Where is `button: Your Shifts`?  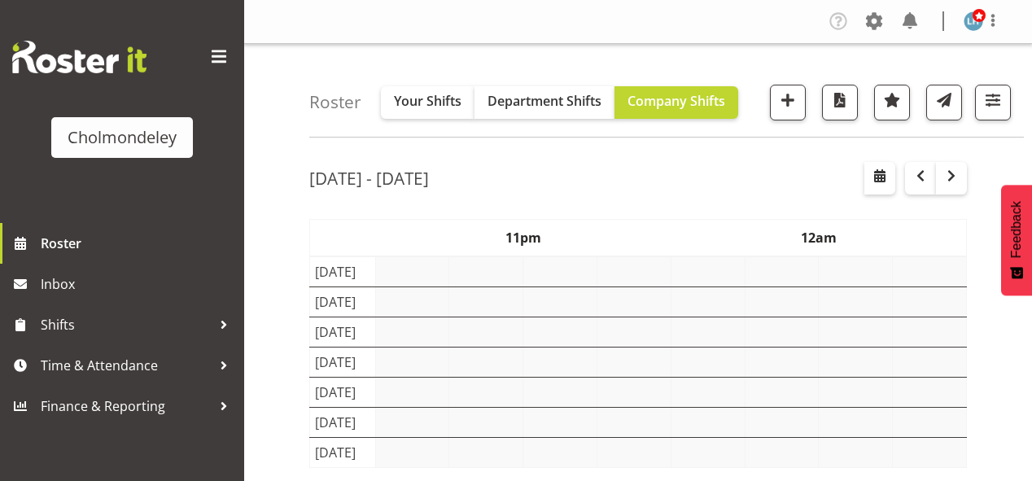
button: Your Shifts is located at coordinates (427, 103).